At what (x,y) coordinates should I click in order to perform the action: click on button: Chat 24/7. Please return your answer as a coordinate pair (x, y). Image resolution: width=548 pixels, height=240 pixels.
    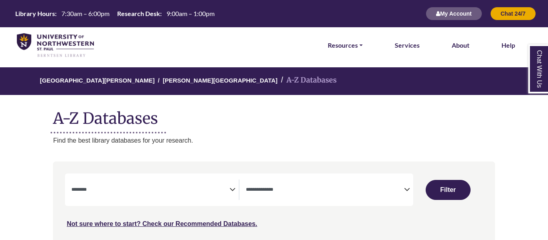
    Looking at the image, I should click on (513, 14).